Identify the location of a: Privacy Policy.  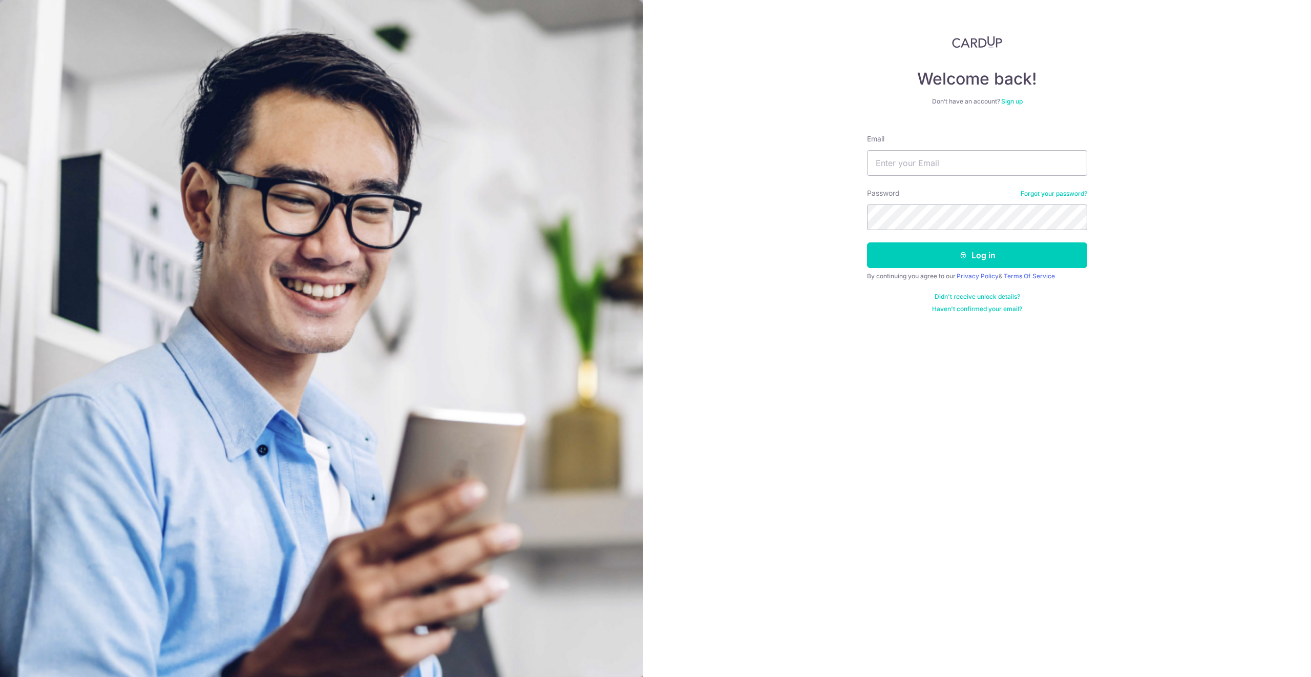
(978, 276).